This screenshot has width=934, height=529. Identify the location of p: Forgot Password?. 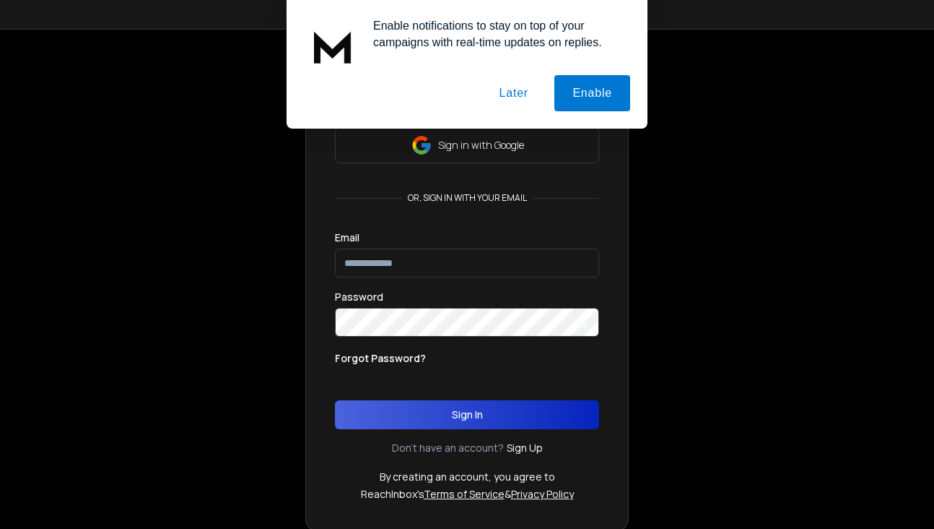
(381, 358).